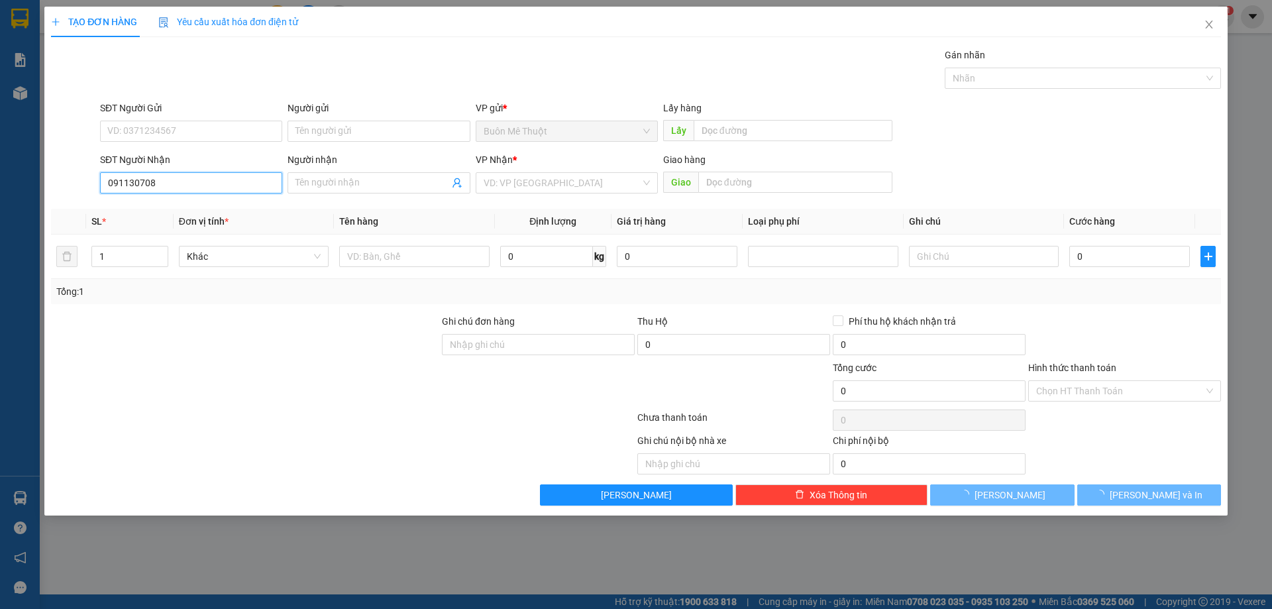 The width and height of the screenshot is (1272, 609). Describe the element at coordinates (1072, 368) in the screenshot. I see `label: Hình thức thanh toán` at that location.